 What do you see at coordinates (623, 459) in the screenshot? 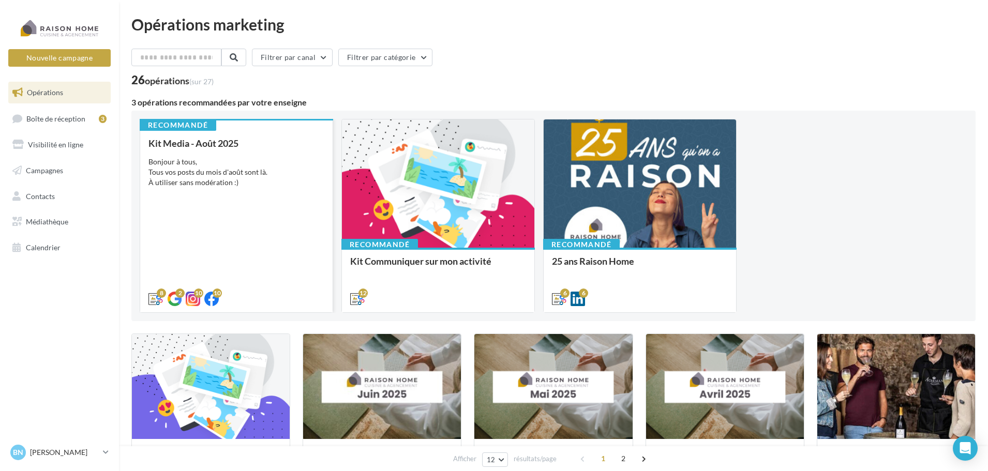
I see `span: 2` at bounding box center [623, 459].